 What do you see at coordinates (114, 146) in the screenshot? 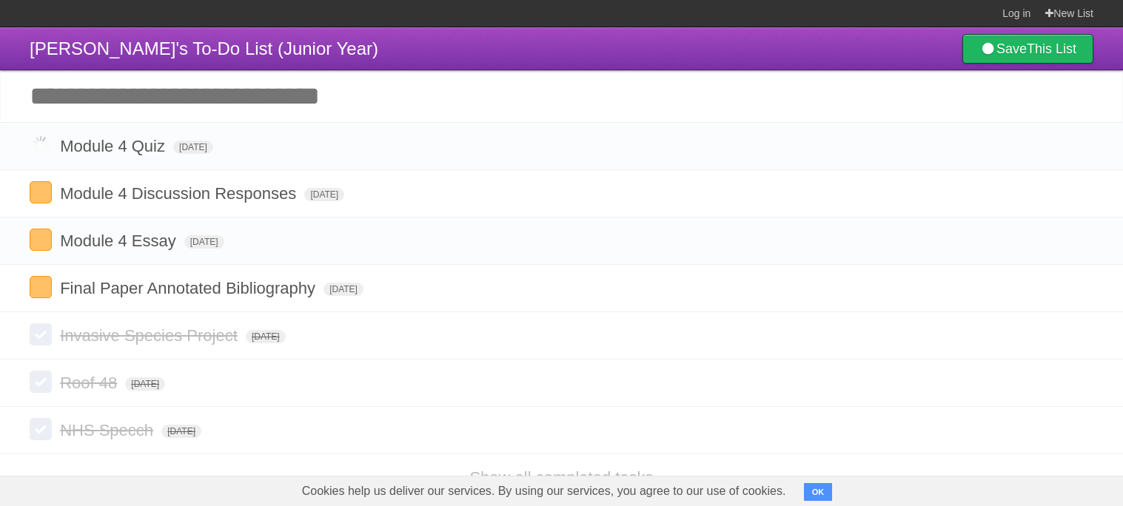
I see `span: Module 4 Quiz` at bounding box center [114, 146].